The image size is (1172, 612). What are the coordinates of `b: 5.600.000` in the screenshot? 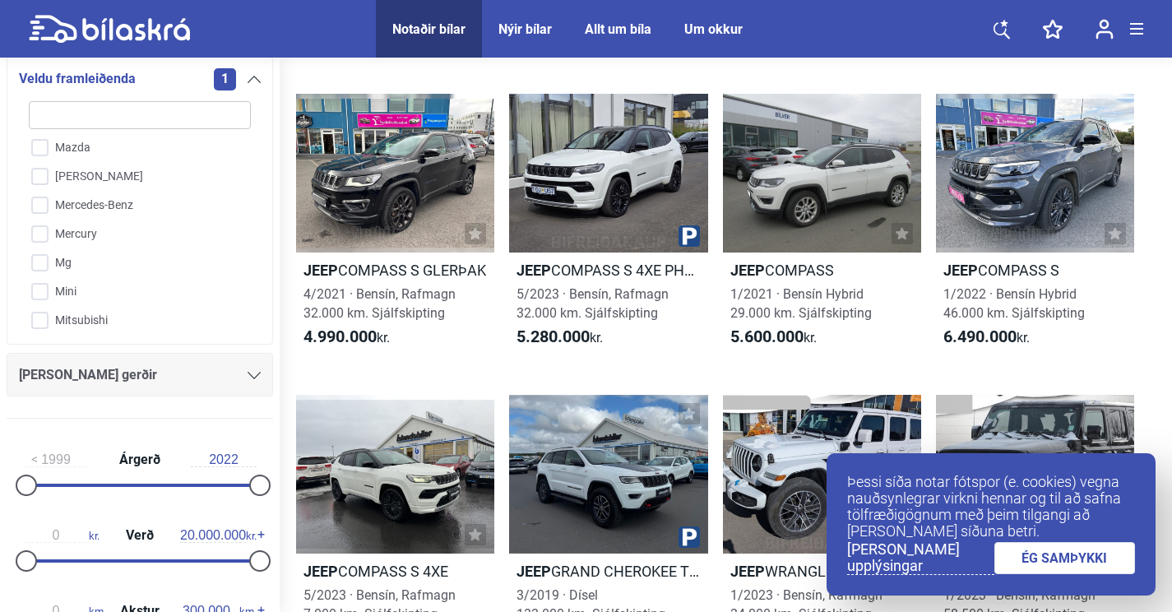 It's located at (767, 336).